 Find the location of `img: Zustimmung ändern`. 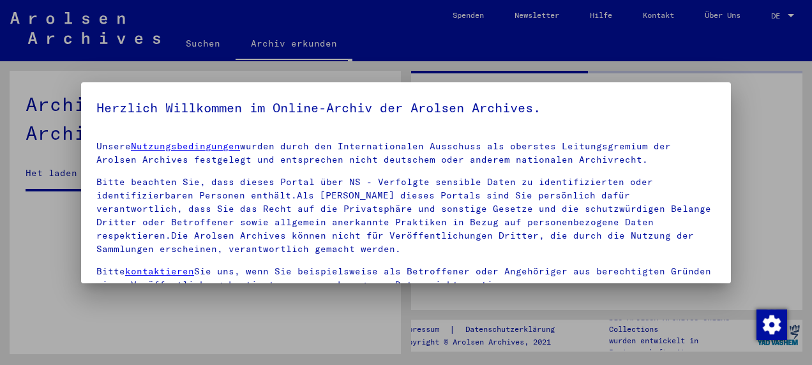

img: Zustimmung ändern is located at coordinates (772, 325).